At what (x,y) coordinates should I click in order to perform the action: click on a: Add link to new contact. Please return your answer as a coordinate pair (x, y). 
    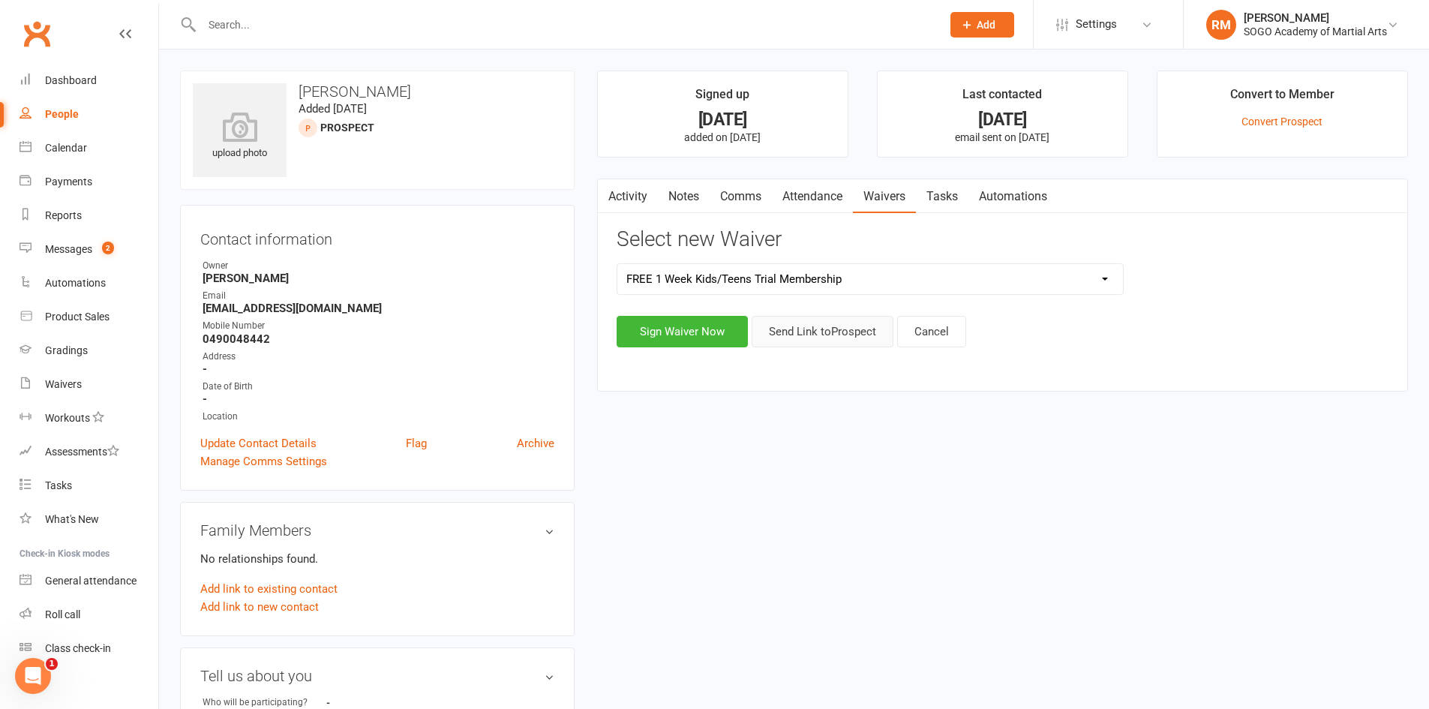
    Looking at the image, I should click on (259, 607).